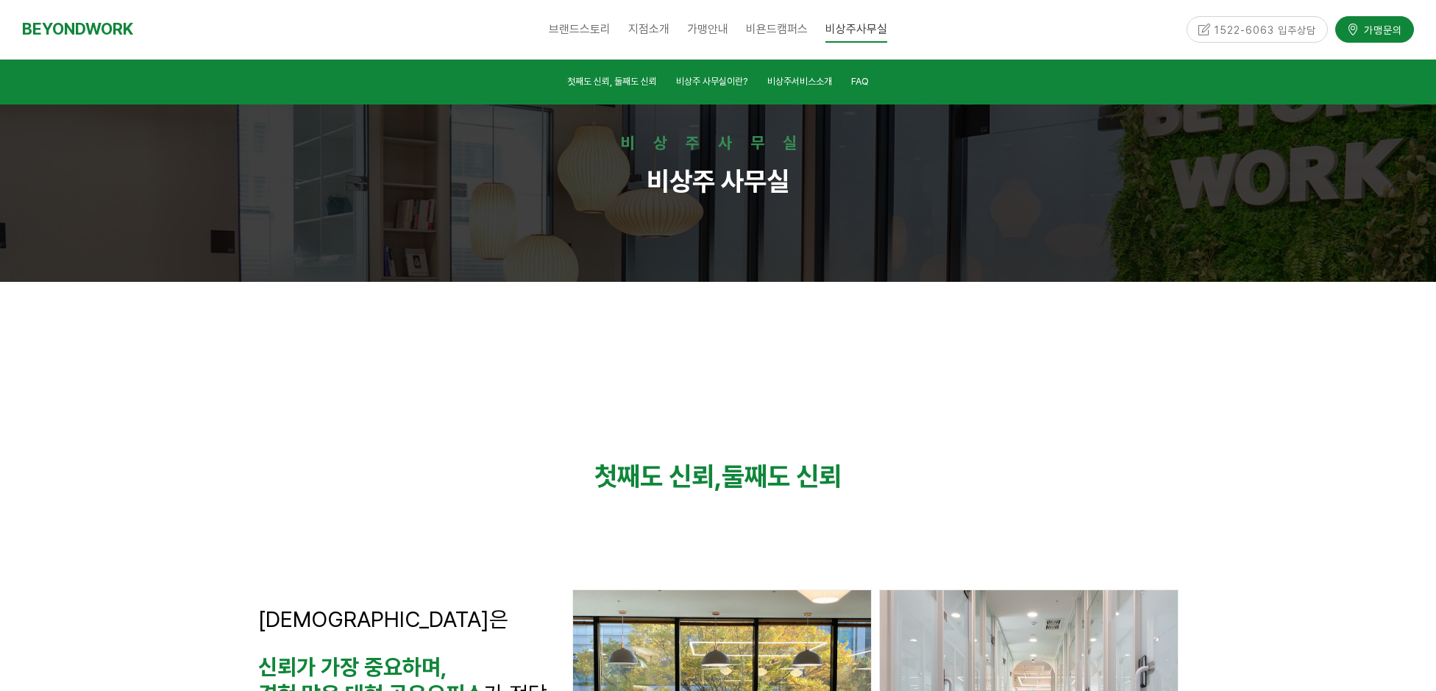  Describe the element at coordinates (708, 29) in the screenshot. I see `span: 가맹안내` at that location.